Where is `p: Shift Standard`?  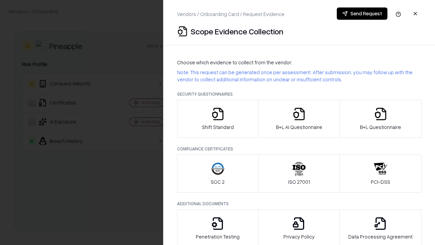 p: Shift Standard is located at coordinates (218, 127).